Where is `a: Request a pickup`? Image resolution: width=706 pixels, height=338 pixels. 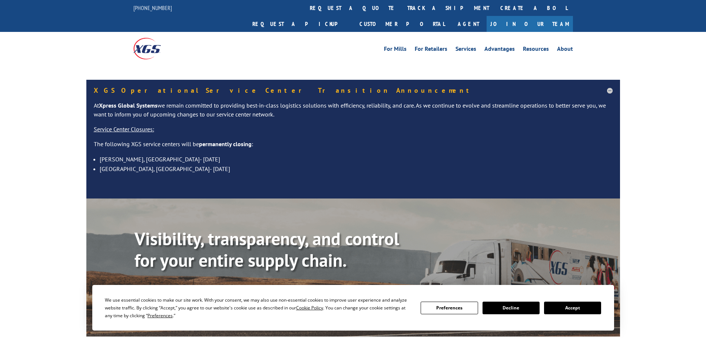 a: Request a pickup is located at coordinates (300, 24).